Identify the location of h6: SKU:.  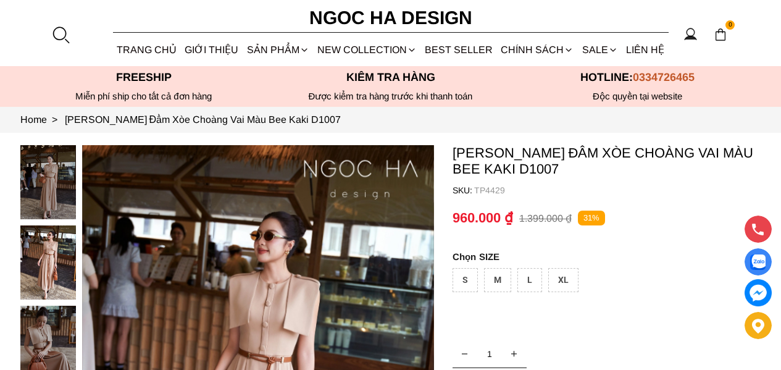
(463, 190).